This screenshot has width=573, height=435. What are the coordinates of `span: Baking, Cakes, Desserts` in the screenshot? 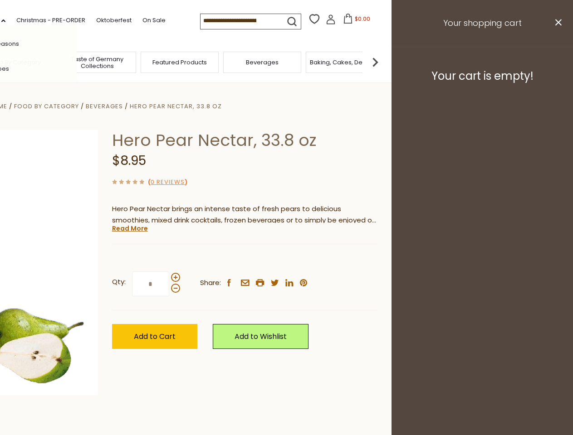 It's located at (345, 62).